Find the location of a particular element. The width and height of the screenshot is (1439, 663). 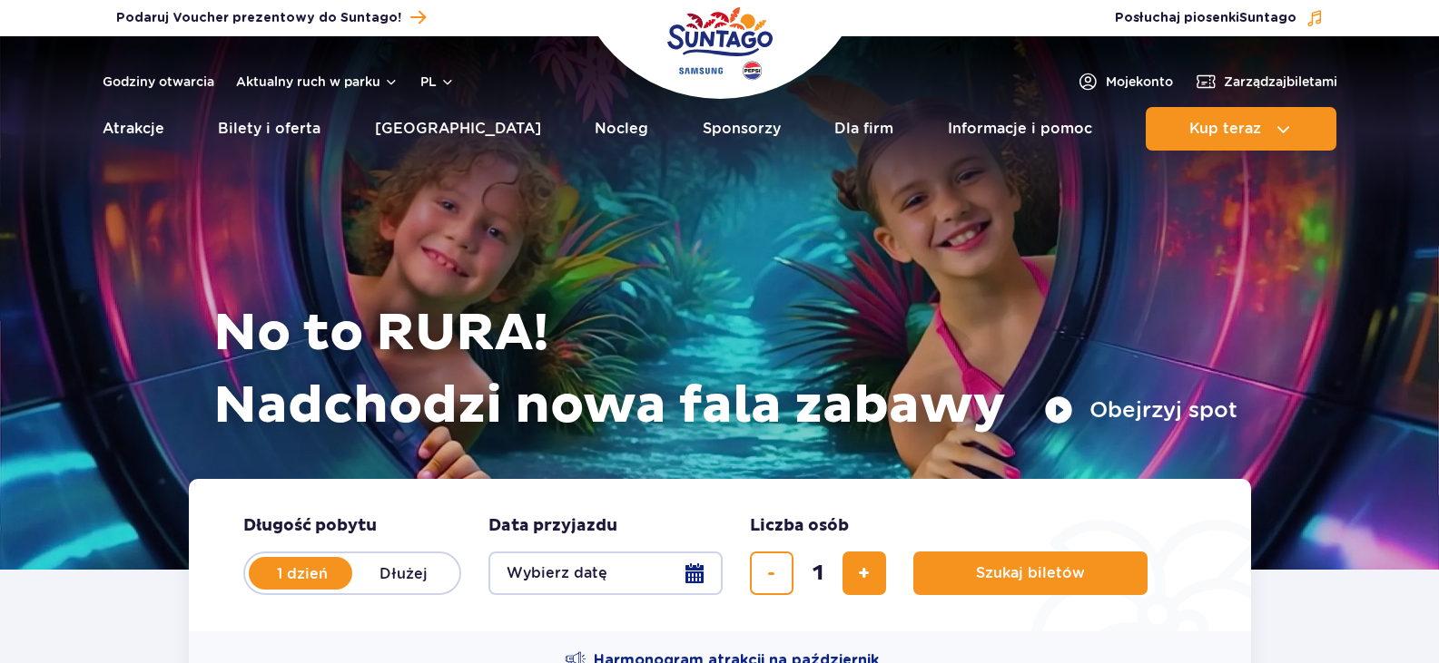

button: dodaj bilet is located at coordinates (864, 574).